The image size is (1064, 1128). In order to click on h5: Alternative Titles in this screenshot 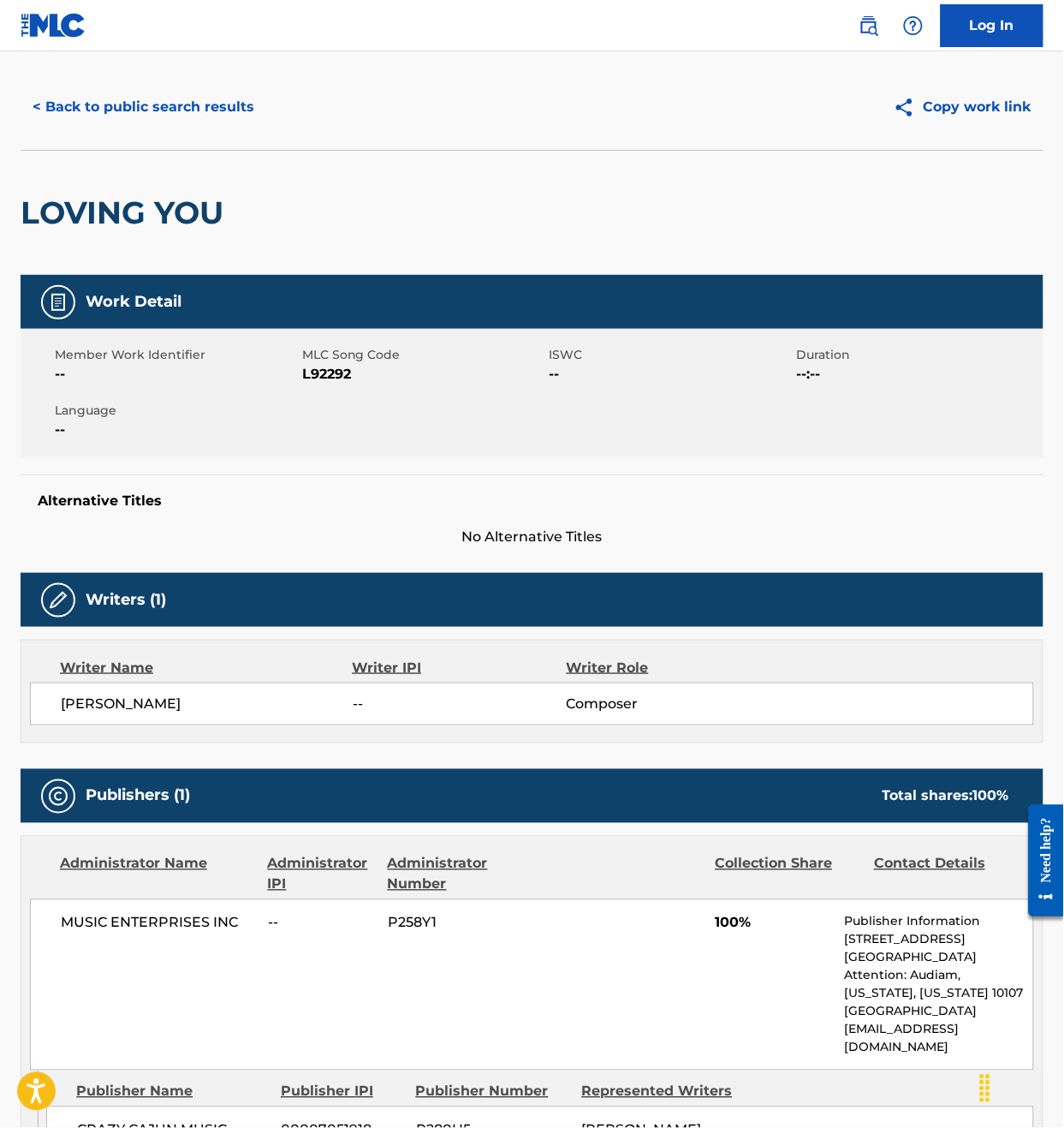, I will do `click(532, 501)`.